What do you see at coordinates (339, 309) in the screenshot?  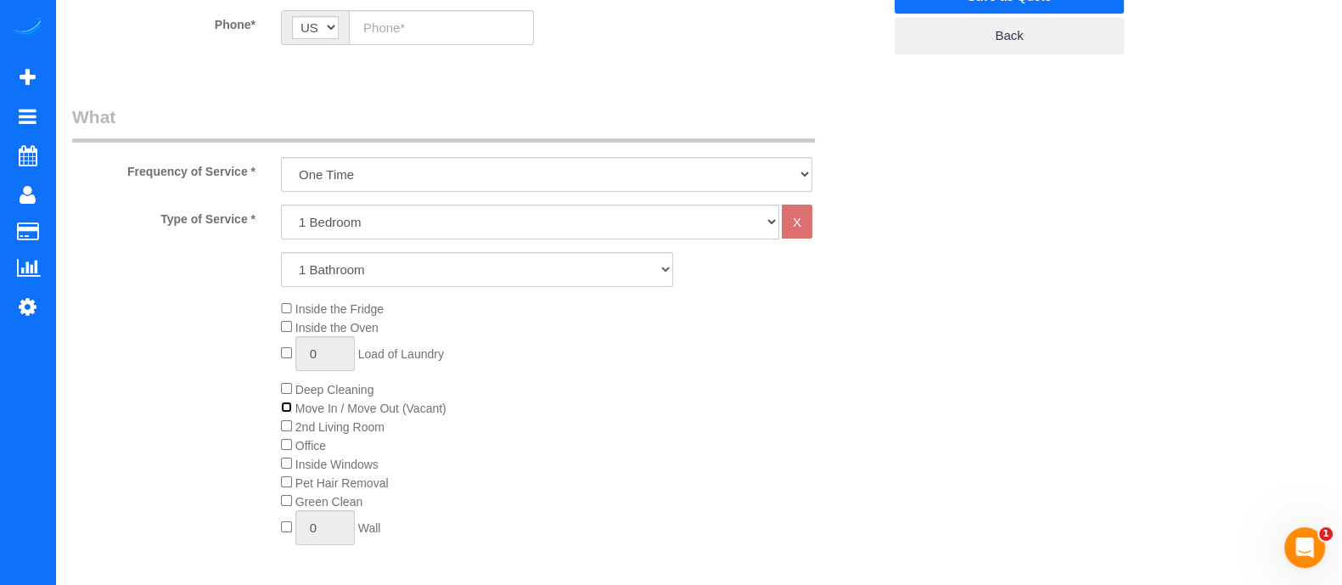 I see `span: Inside the Fridge` at bounding box center [339, 309].